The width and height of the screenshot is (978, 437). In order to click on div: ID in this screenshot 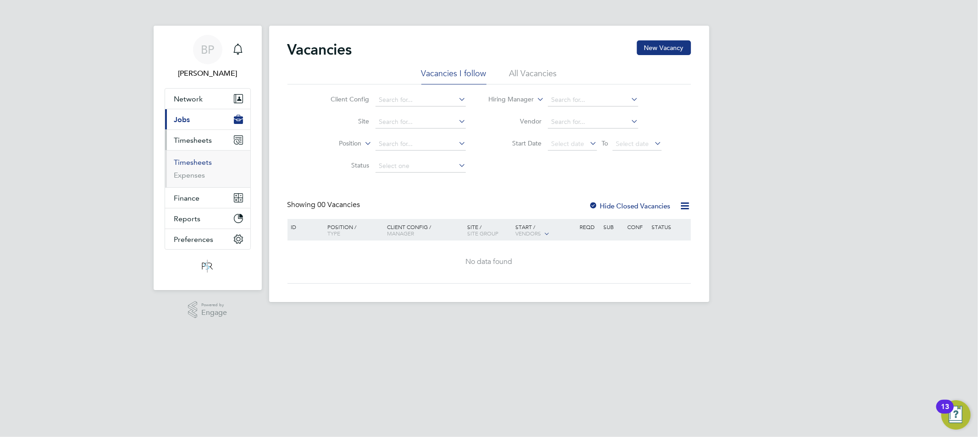, I will do `click(305, 227)`.